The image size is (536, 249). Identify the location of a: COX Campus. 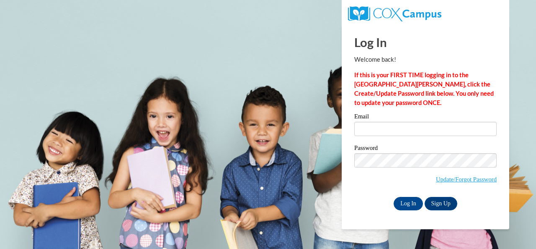
(395, 13).